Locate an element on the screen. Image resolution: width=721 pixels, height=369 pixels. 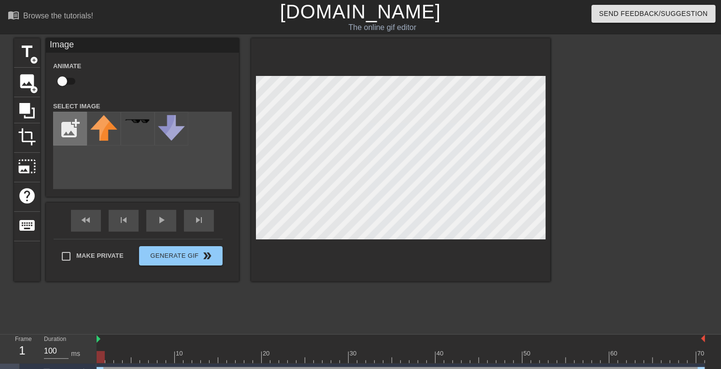
img: deal-with-it.png is located at coordinates (138, 121).